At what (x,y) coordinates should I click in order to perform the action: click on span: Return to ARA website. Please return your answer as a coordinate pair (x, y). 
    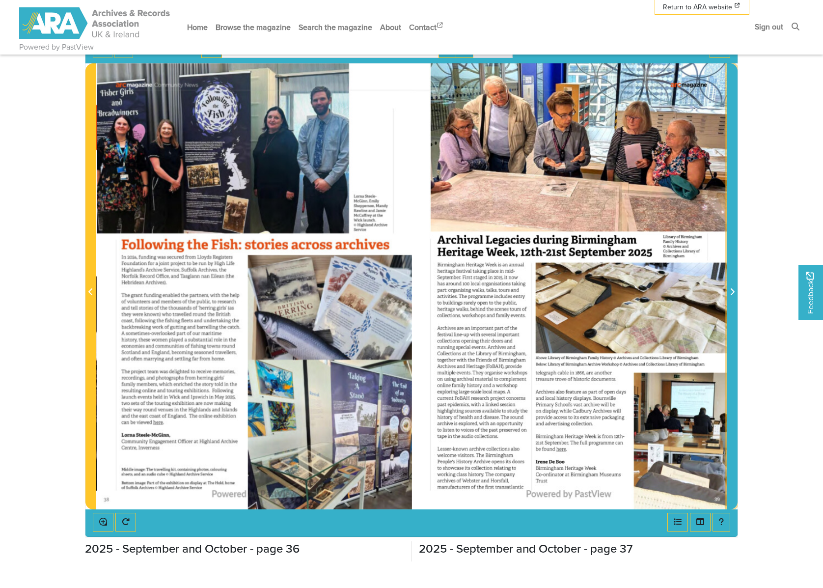
    Looking at the image, I should click on (697, 7).